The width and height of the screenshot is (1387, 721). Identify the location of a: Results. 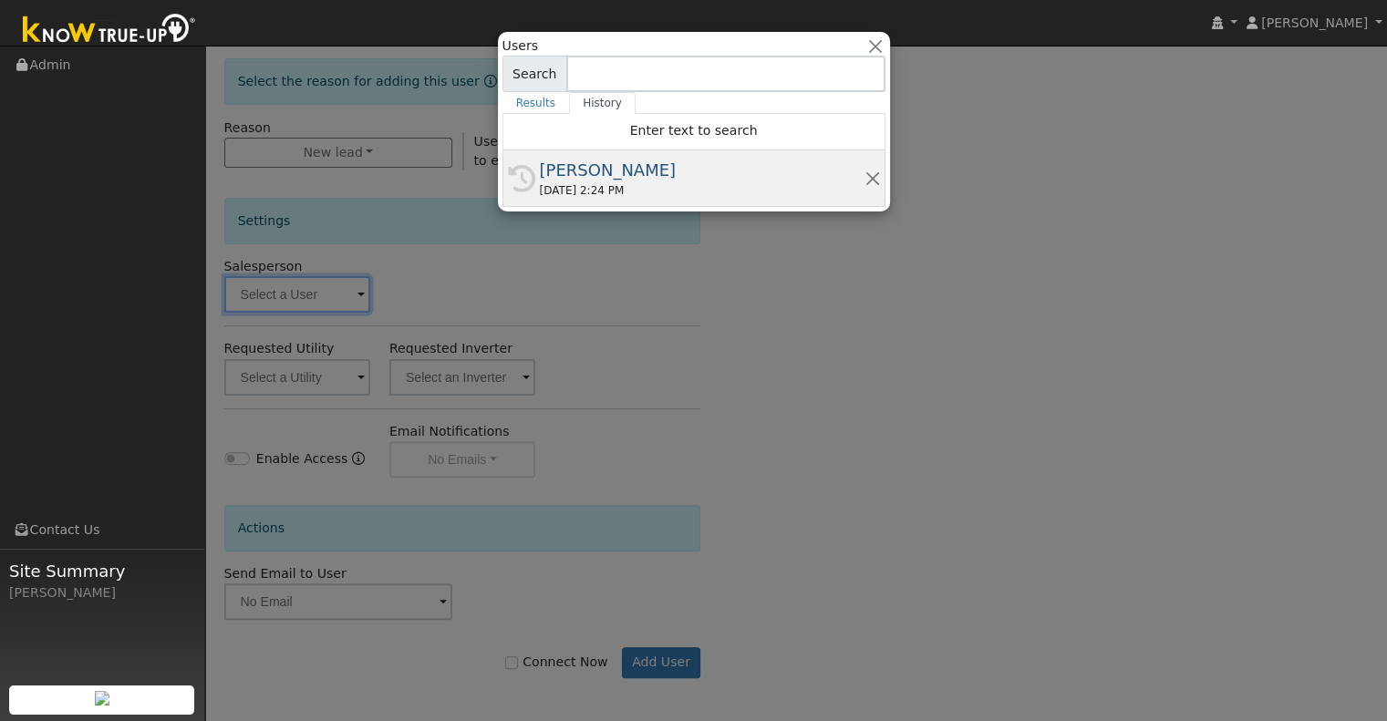
(536, 103).